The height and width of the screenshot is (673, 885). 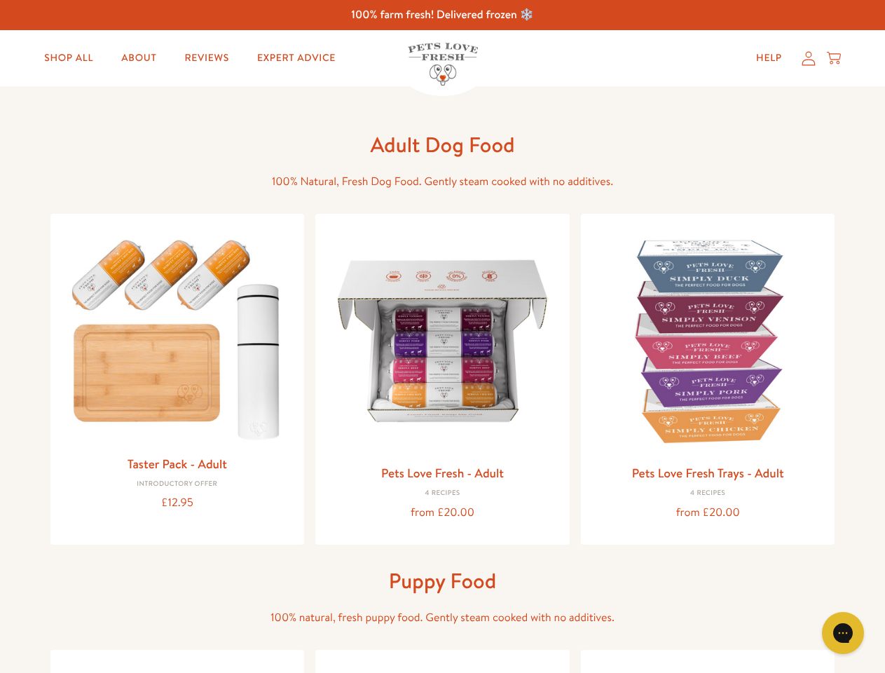 I want to click on span: 100% Natural, Fresh Dog Food. Gently steam cooked with no additives., so click(x=442, y=182).